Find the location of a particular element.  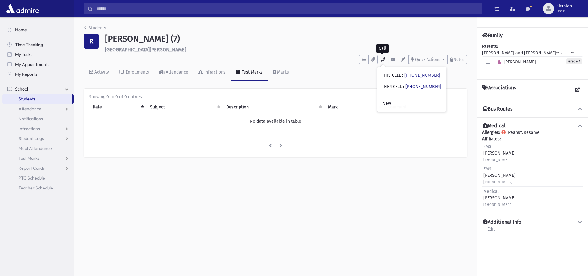

a: Home is located at coordinates (38, 30).